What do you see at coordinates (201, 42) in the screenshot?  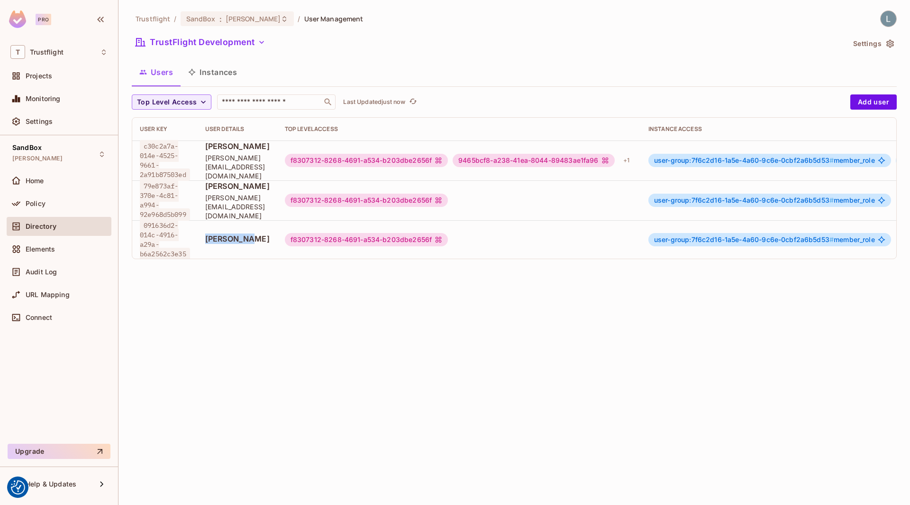 I see `button: TrustFlight Development` at bounding box center [201, 42].